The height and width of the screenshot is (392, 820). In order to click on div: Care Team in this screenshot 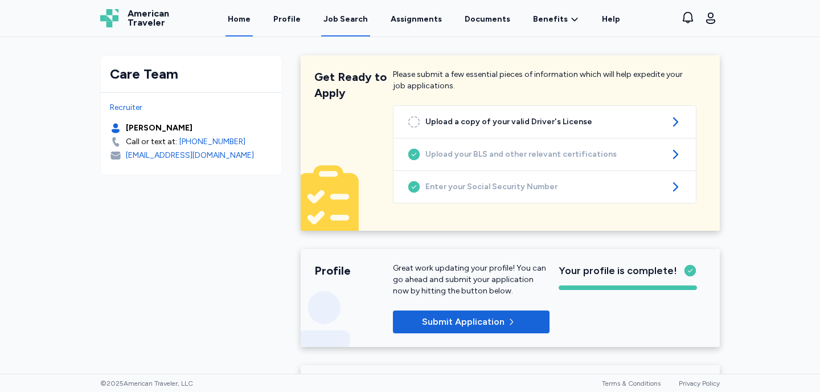, I will do `click(191, 74)`.